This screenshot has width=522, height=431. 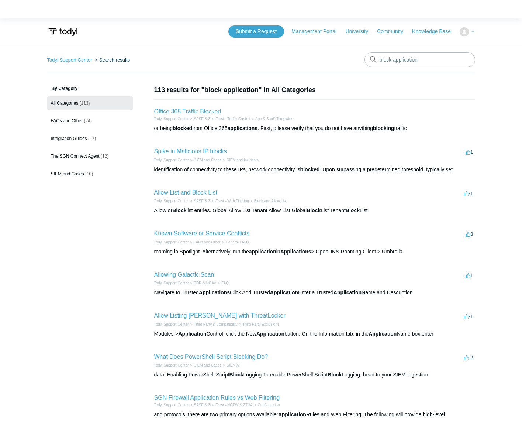 I want to click on li: SIEM and Incidents, so click(x=240, y=160).